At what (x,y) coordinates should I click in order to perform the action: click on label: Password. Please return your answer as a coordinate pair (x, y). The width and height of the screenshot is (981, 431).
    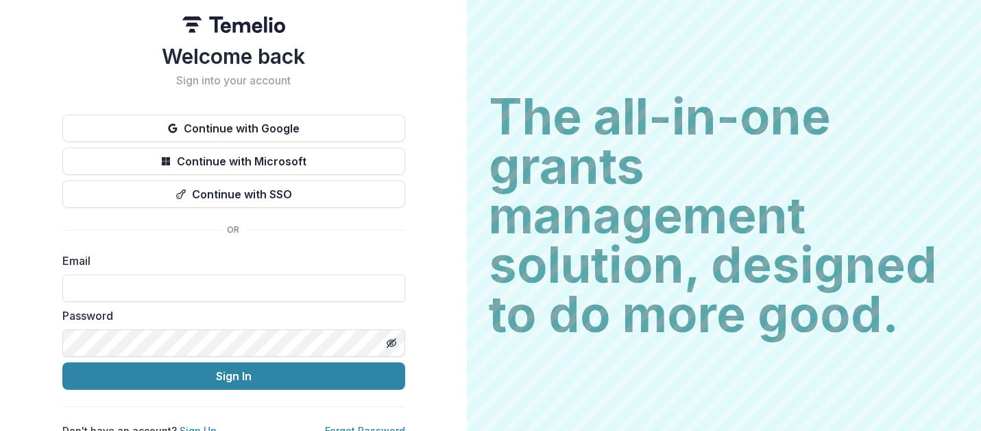
    Looking at the image, I should click on (230, 315).